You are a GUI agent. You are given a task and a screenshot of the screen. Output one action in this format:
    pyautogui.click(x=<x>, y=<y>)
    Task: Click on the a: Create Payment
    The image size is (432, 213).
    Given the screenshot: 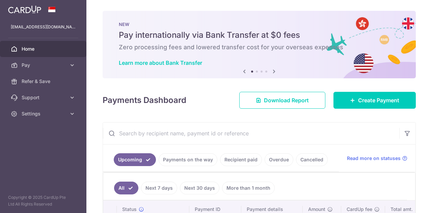 What is the action you would take?
    pyautogui.click(x=374, y=100)
    